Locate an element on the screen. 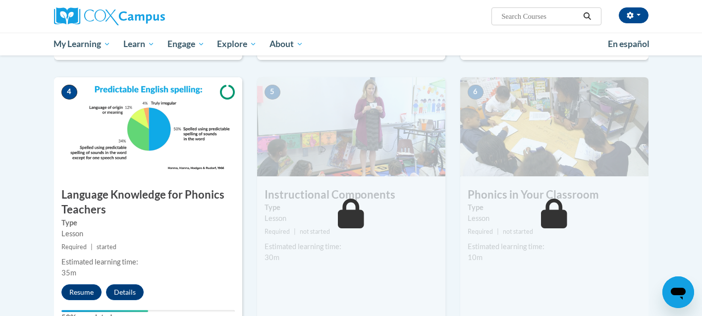  a: En español is located at coordinates (629, 44).